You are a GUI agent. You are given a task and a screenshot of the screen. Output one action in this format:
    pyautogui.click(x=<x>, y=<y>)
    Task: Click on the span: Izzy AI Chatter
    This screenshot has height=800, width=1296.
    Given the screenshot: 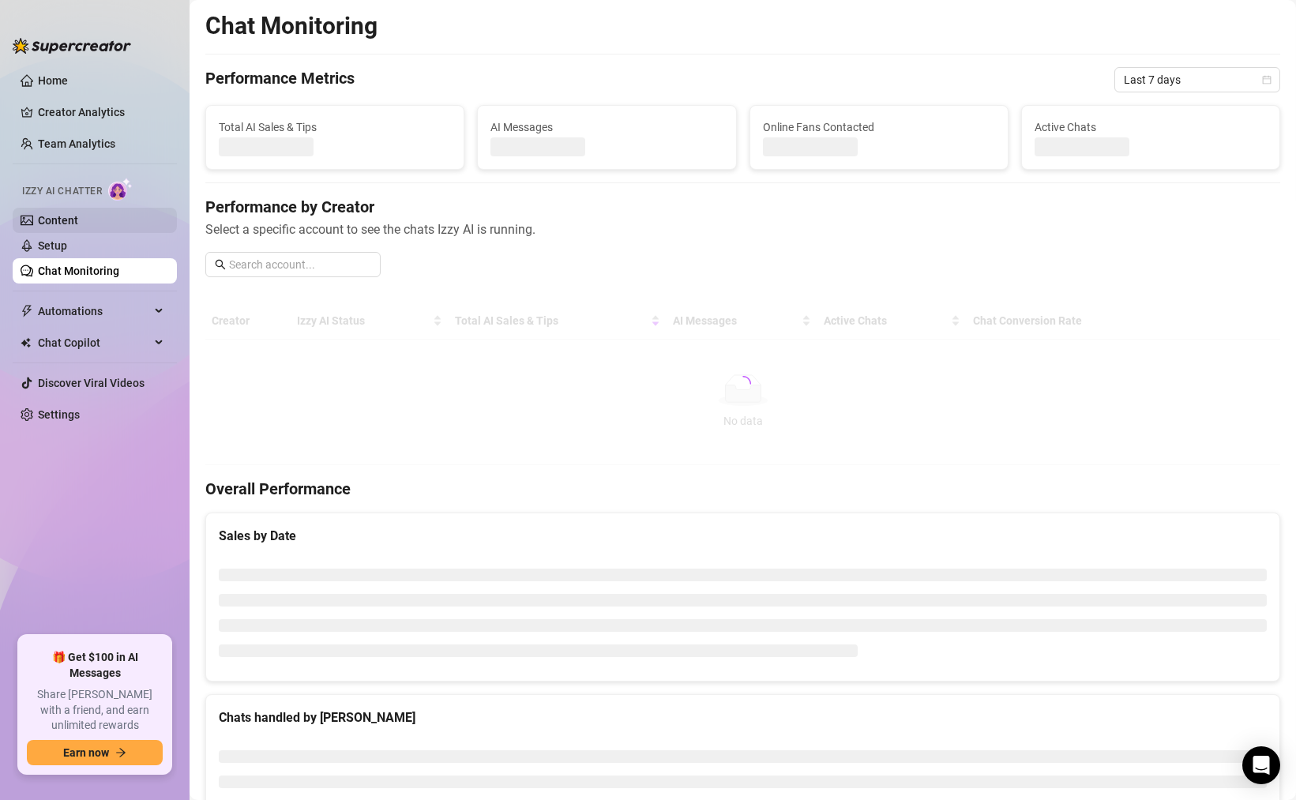 What is the action you would take?
    pyautogui.click(x=62, y=191)
    